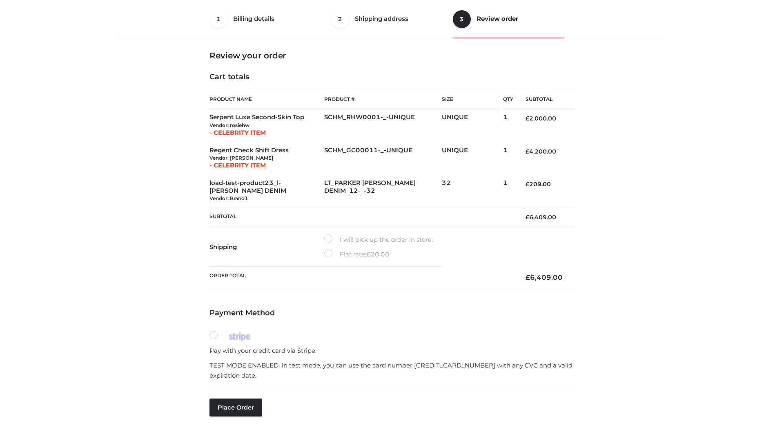 Image resolution: width=784 pixels, height=441 pixels. I want to click on h4: Payment Method, so click(392, 313).